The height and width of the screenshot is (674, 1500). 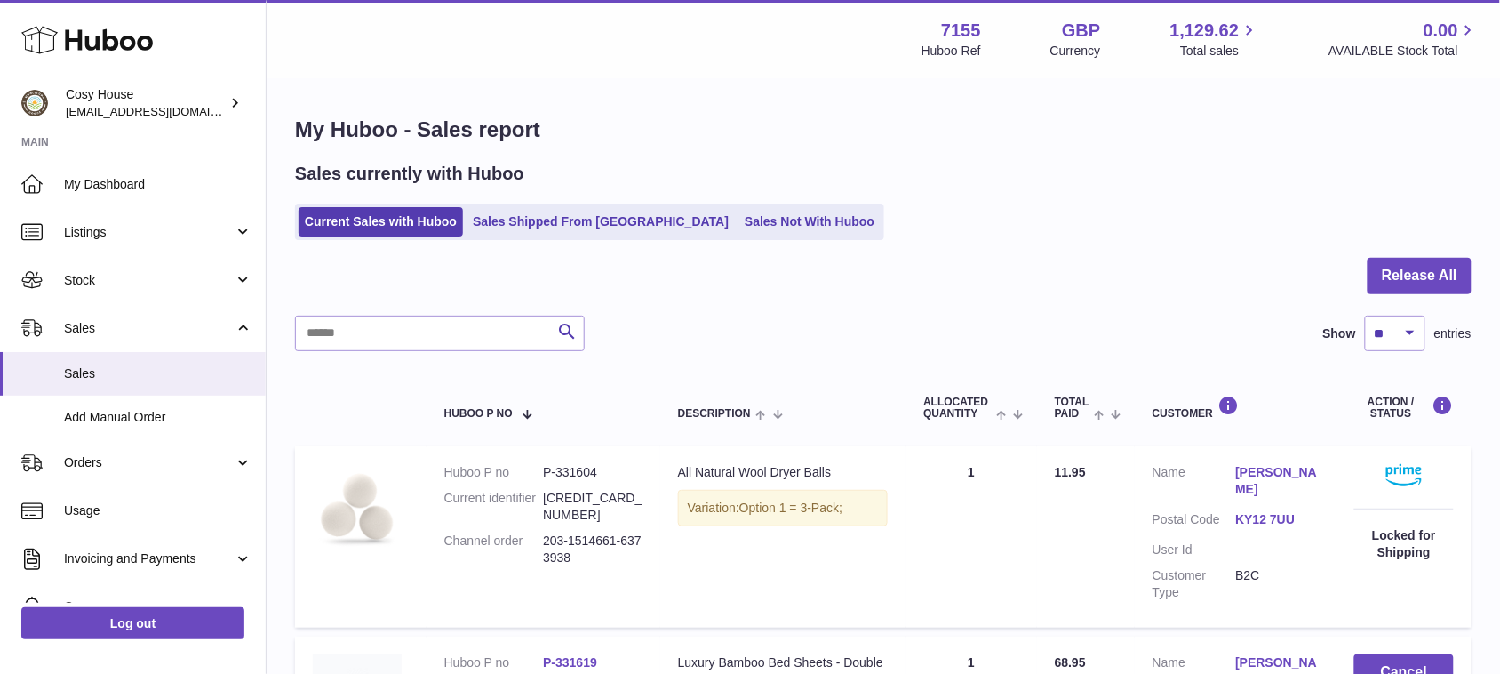 What do you see at coordinates (1404, 51) in the screenshot?
I see `span: AVAILABLE Stock Total` at bounding box center [1404, 51].